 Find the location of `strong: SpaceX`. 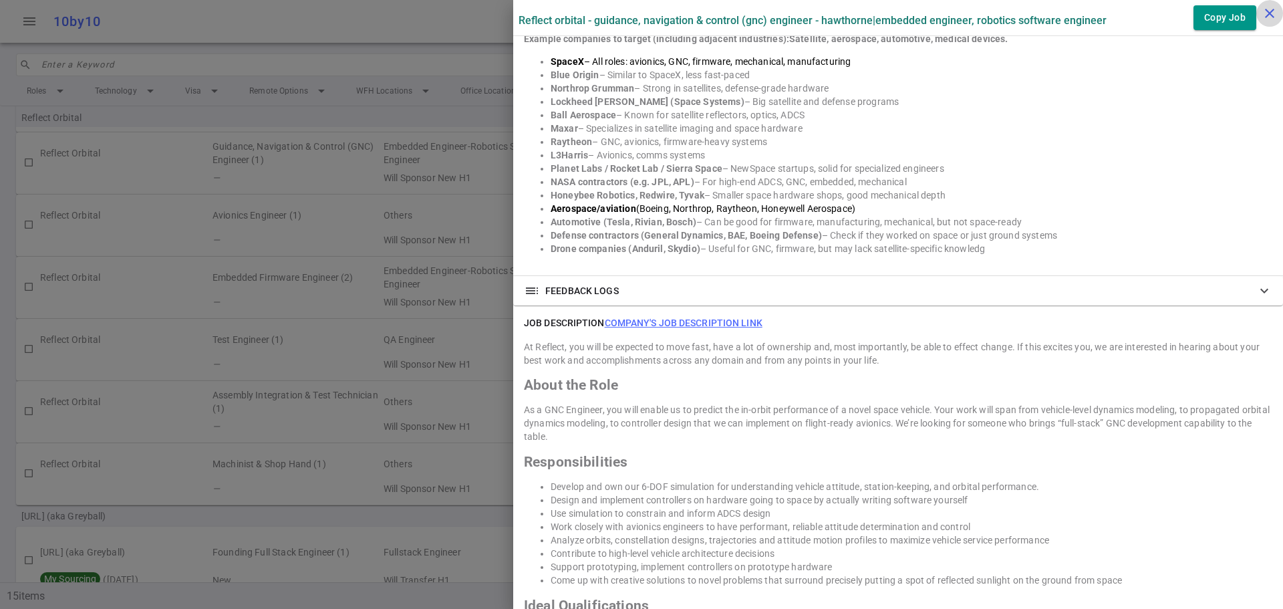

strong: SpaceX is located at coordinates (567, 61).